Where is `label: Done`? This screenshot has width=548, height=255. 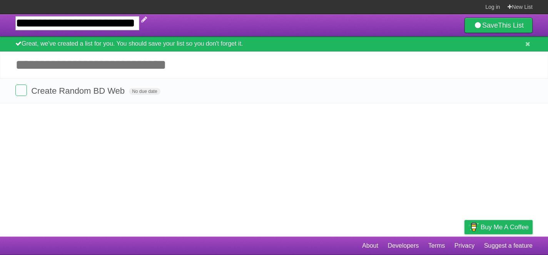 label: Done is located at coordinates (21, 90).